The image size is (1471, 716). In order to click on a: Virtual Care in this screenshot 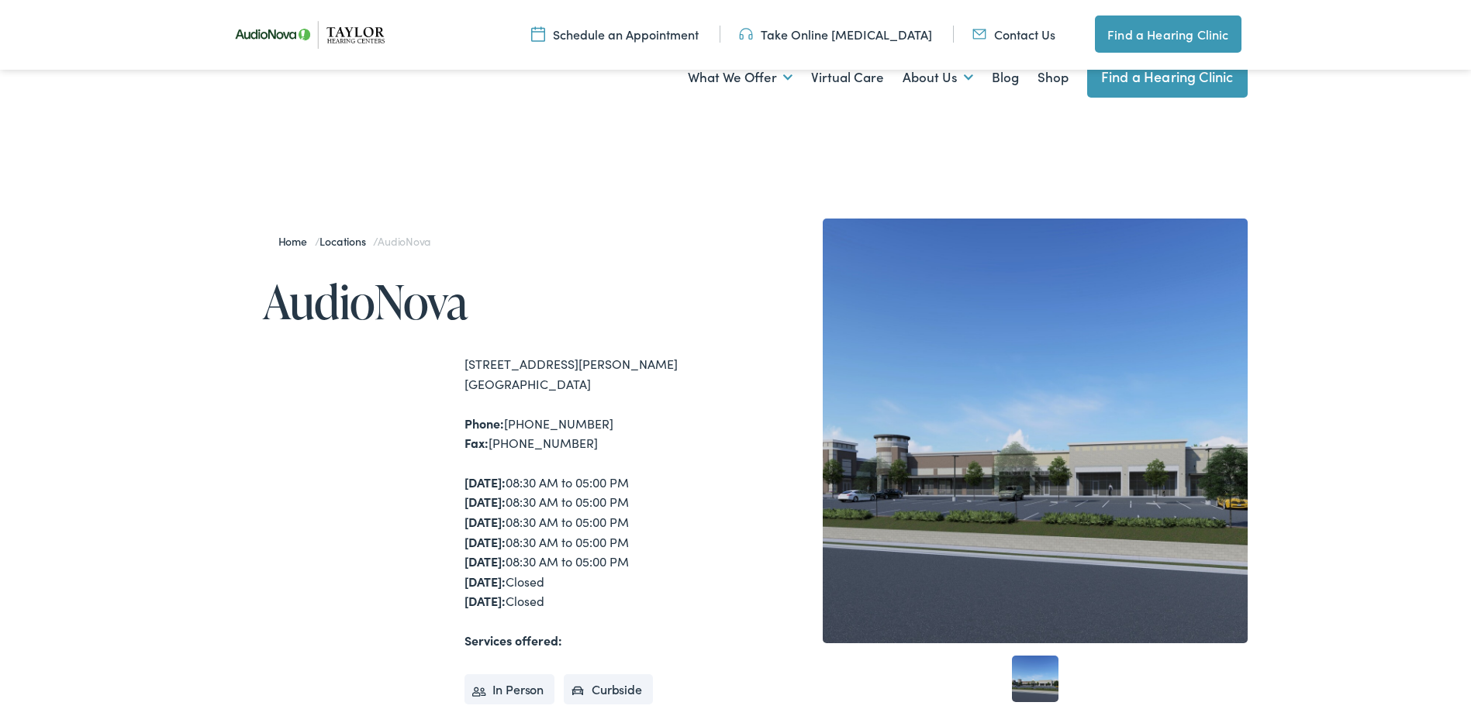, I will do `click(847, 78)`.